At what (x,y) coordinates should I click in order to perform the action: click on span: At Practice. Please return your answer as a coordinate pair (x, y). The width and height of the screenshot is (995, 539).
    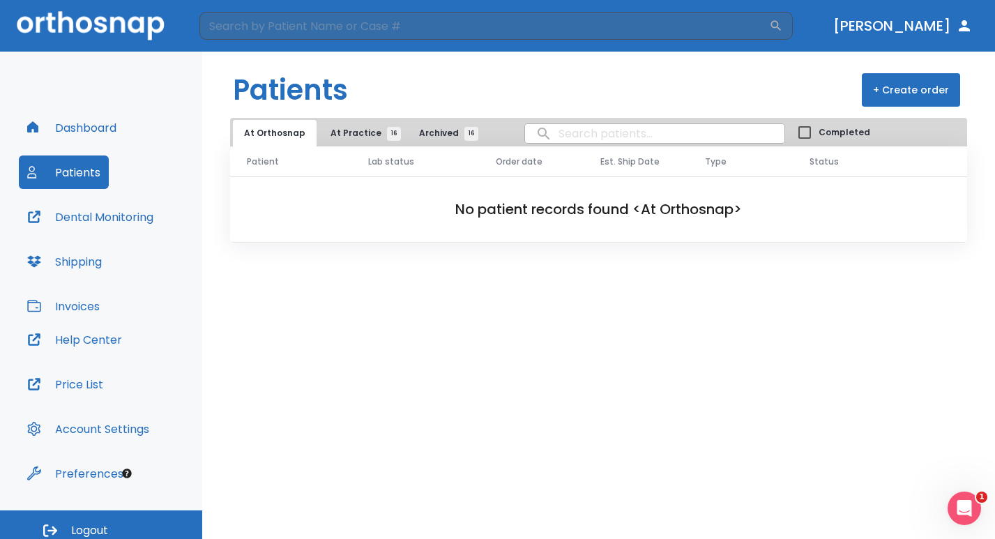
    Looking at the image, I should click on (362, 133).